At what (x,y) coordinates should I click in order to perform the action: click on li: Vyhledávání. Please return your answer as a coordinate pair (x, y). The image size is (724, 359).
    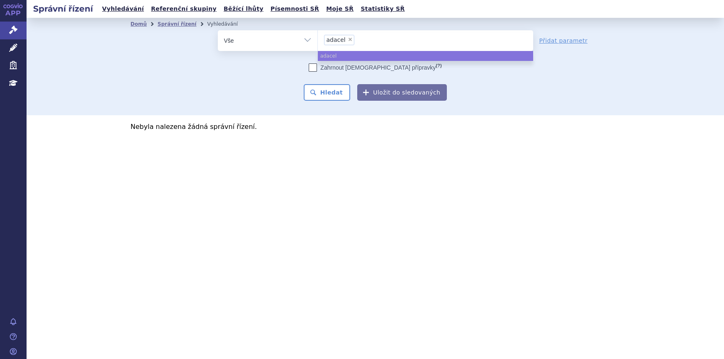
    Looking at the image, I should click on (228, 24).